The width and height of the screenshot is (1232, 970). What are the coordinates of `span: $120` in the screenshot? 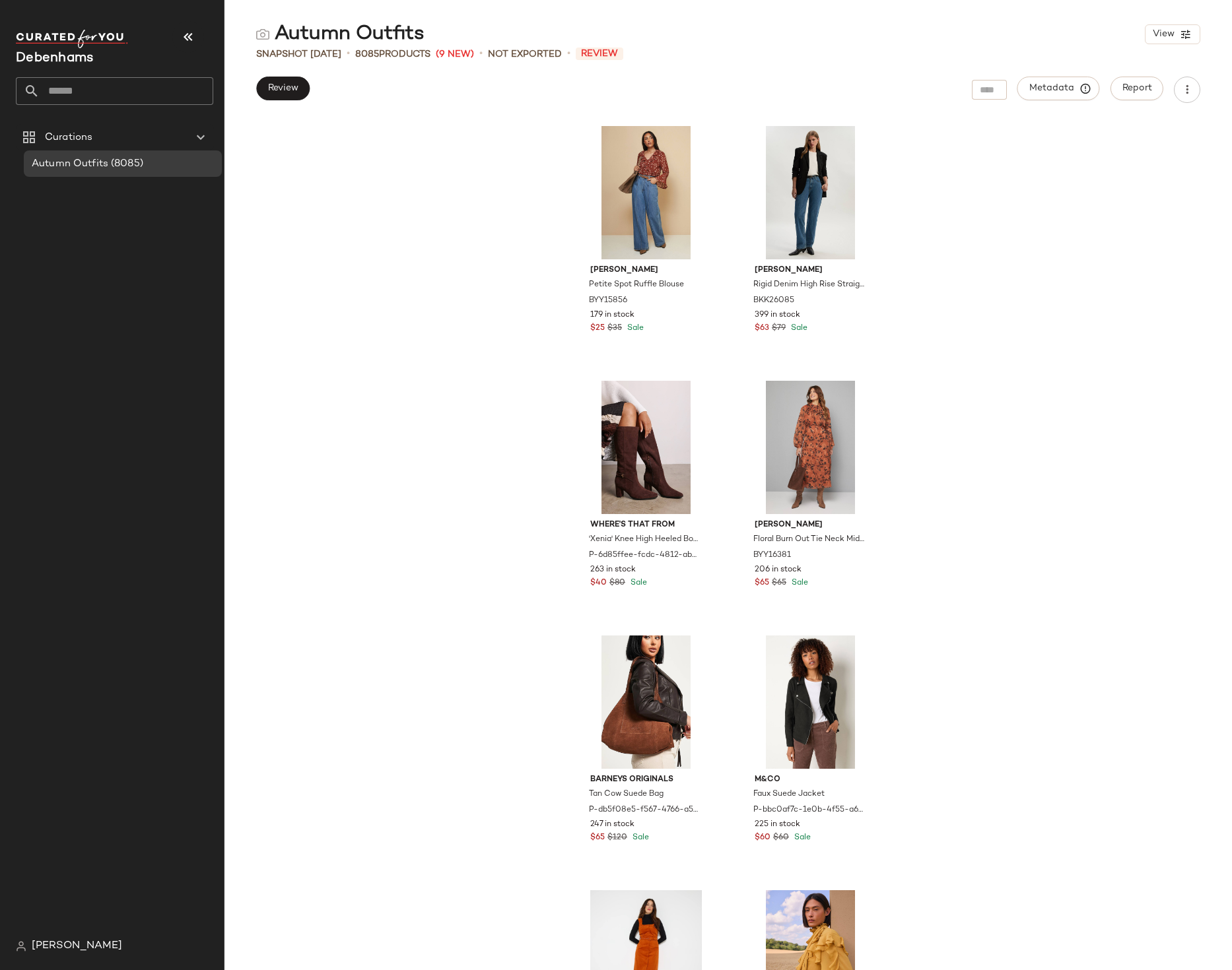 It's located at (617, 838).